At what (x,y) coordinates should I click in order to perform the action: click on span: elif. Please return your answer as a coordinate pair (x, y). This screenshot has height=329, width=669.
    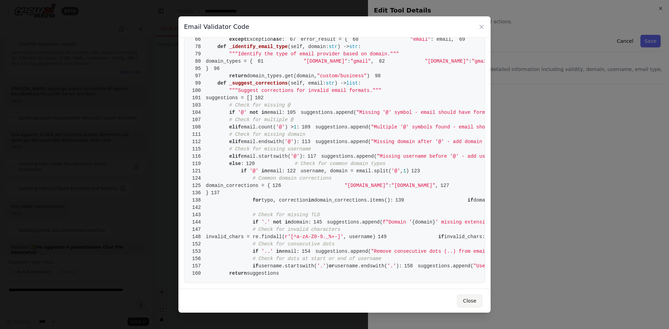
    Looking at the image, I should click on (235, 127).